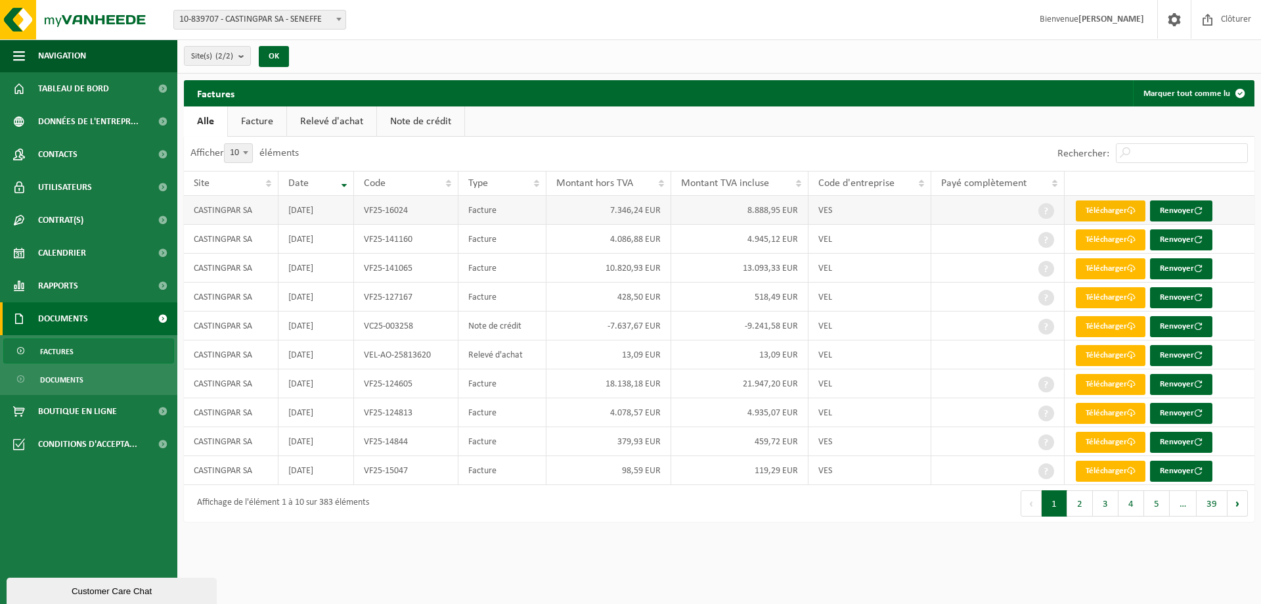 The width and height of the screenshot is (1261, 604). What do you see at coordinates (244, 153) in the screenshot?
I see `label: Afficher éléments` at bounding box center [244, 153].